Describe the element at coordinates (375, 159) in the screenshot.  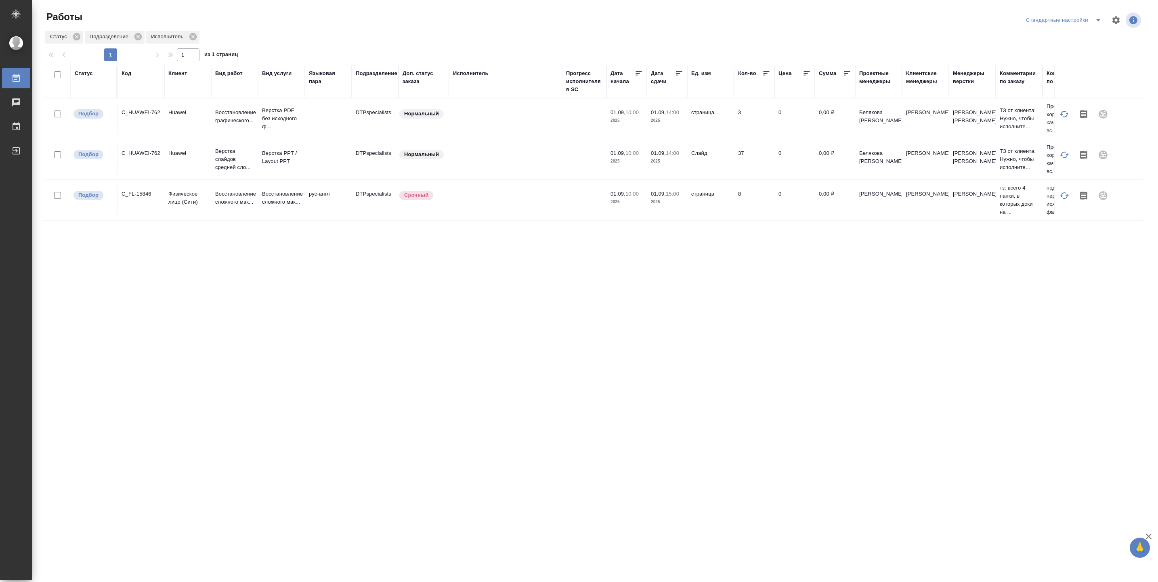
I see `td: DTPspecialists` at that location.